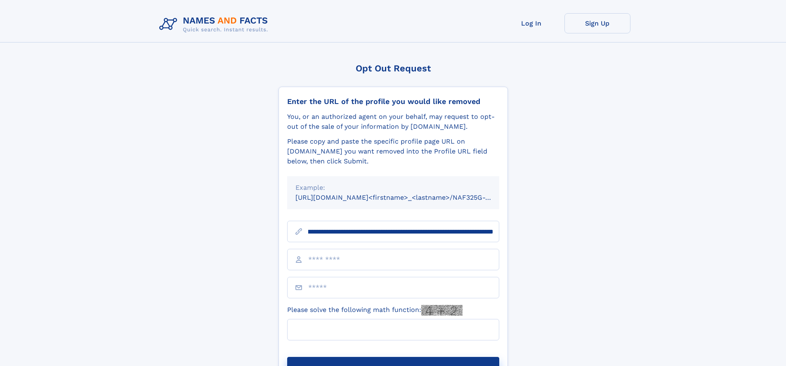  Describe the element at coordinates (215, 24) in the screenshot. I see `img: Logo Names and Facts` at that location.